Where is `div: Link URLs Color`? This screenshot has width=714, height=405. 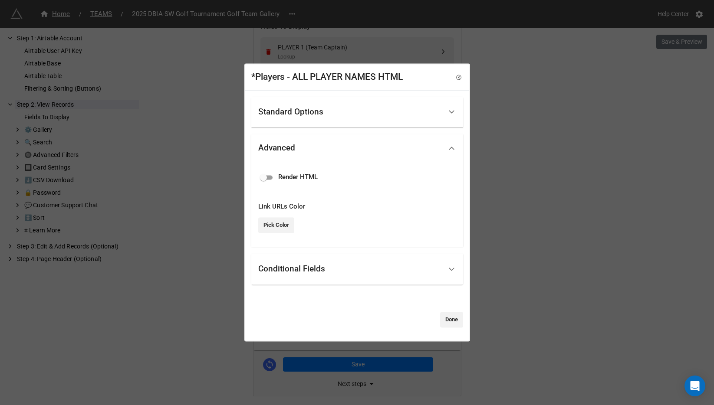
div: Link URLs Color is located at coordinates (357, 207).